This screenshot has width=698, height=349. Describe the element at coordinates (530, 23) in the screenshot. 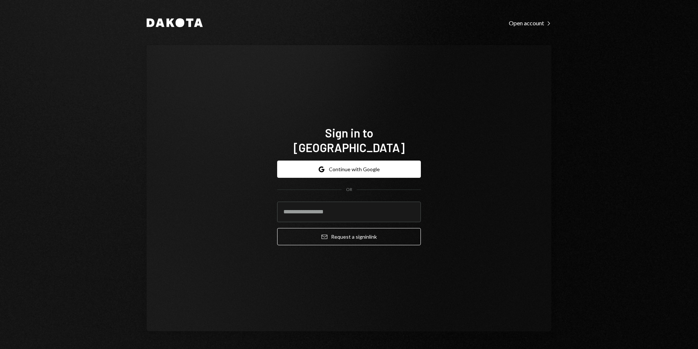

I see `a: Open account` at that location.